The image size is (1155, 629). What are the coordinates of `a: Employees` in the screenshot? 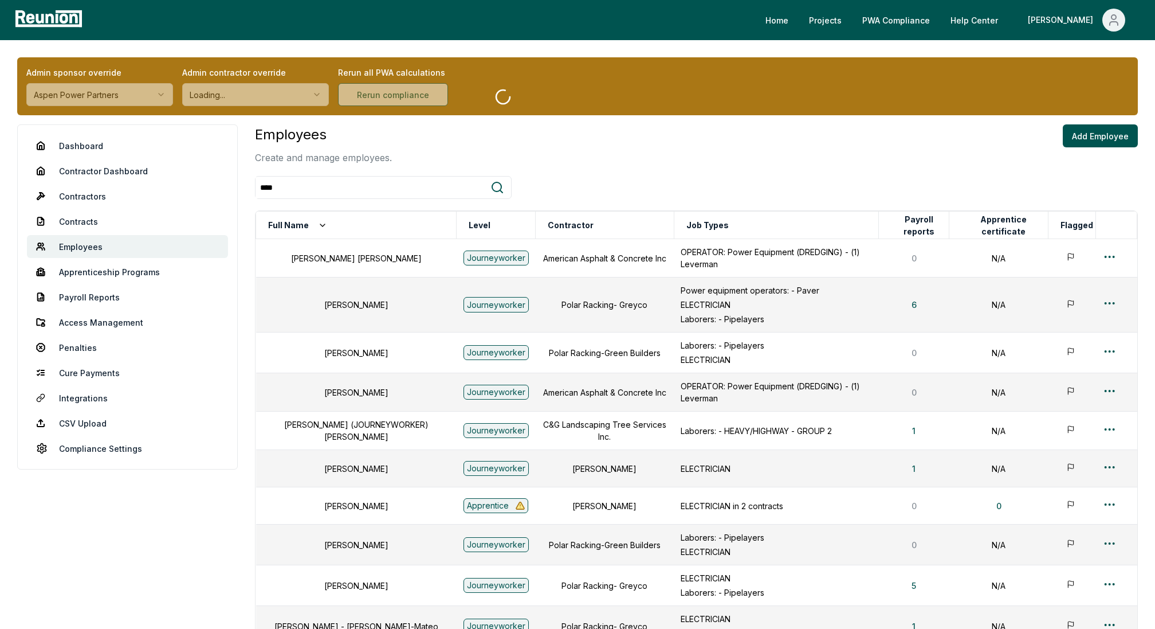 It's located at (127, 246).